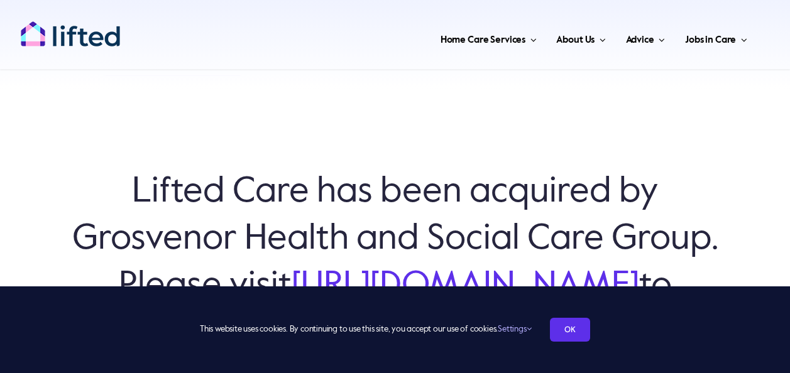  I want to click on span: This website uses cookies. By continuing to use this site, you accept our use of cookies., so click(365, 330).